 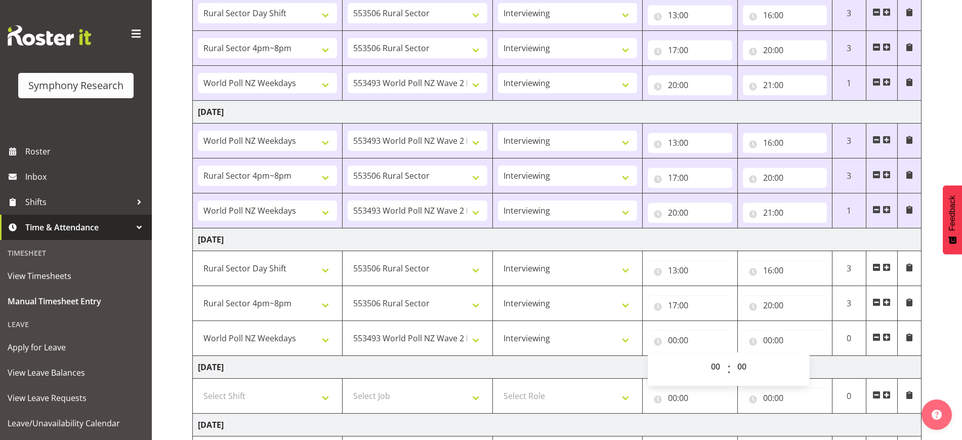 What do you see at coordinates (86, 177) in the screenshot?
I see `span: Inbox` at bounding box center [86, 177].